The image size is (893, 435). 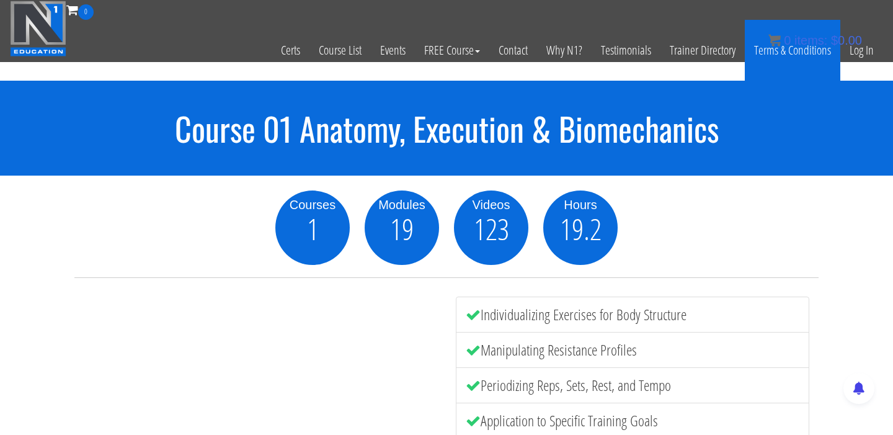 I want to click on a: Testimonials, so click(x=626, y=50).